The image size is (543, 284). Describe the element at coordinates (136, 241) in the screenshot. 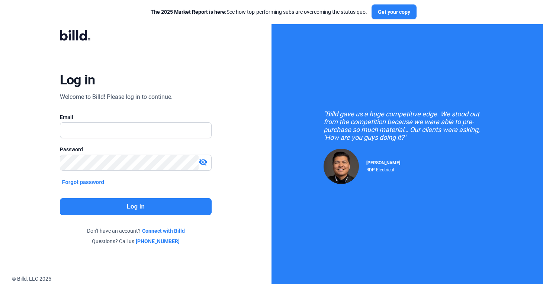

I see `div: Questions? Call us` at that location.